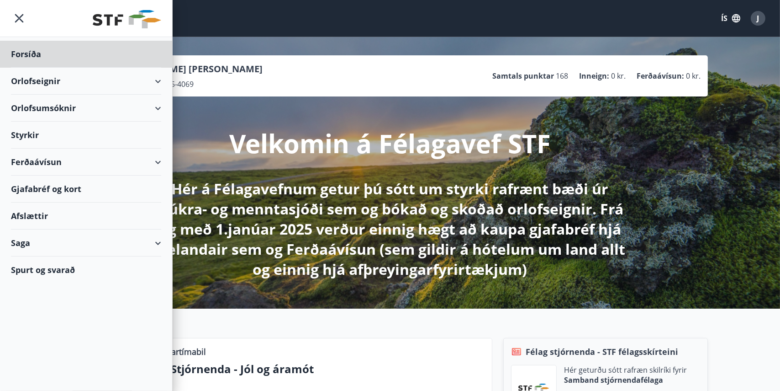  What do you see at coordinates (86, 270) in the screenshot?
I see `div: Spurt og svarað` at bounding box center [86, 270].